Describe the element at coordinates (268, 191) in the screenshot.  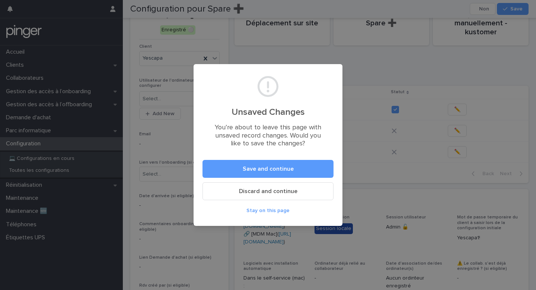
I see `span: Discard and continue` at that location.